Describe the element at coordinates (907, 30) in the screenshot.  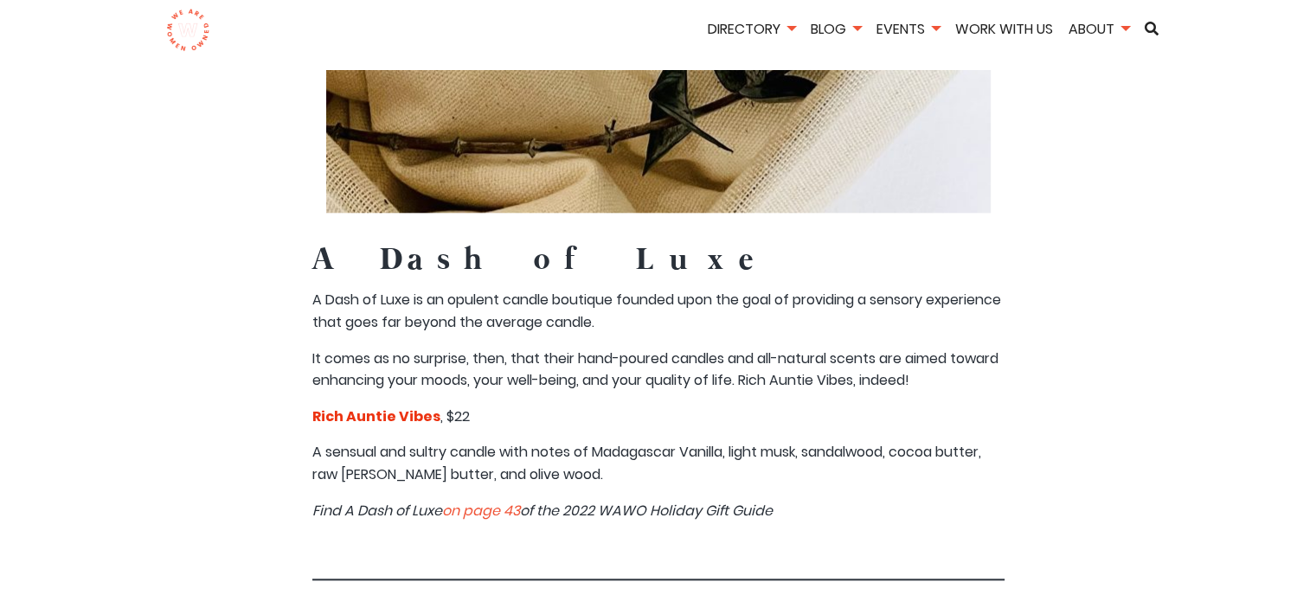
I see `li: Events` at that location.